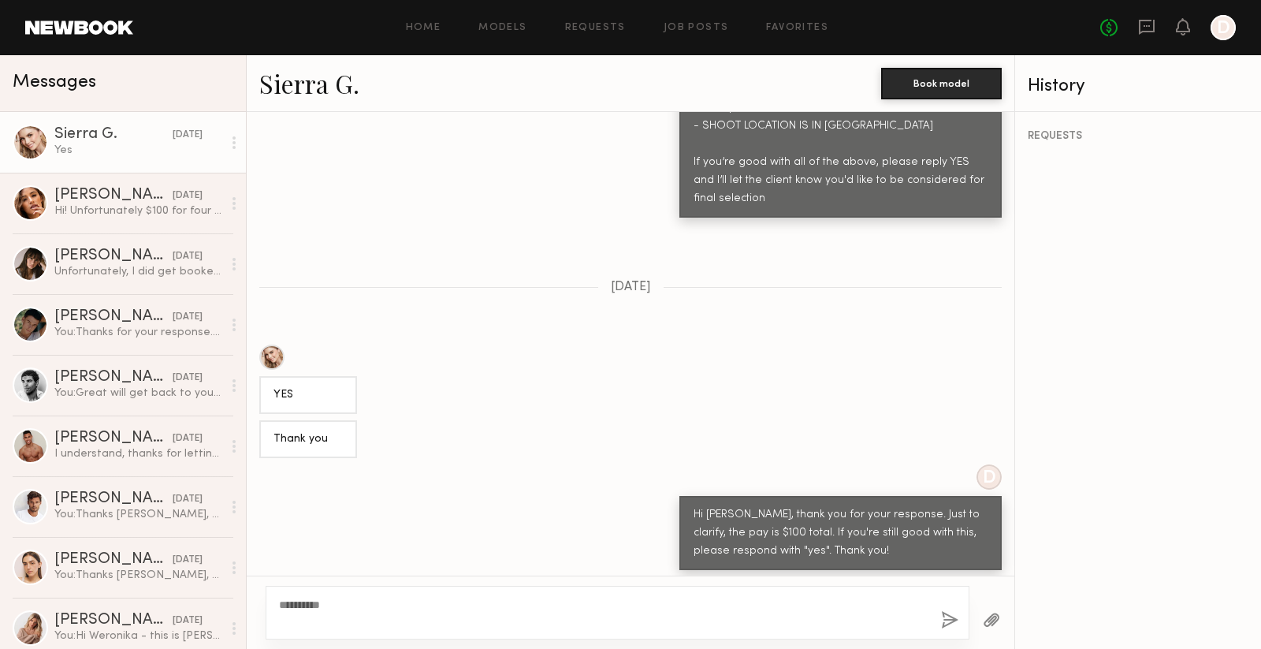 The image size is (1261, 649). I want to click on a: Requests, so click(595, 28).